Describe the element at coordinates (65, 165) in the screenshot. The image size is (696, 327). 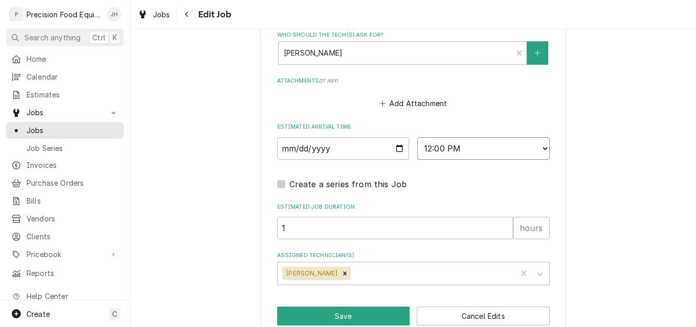
I see `a: Invoices` at that location.